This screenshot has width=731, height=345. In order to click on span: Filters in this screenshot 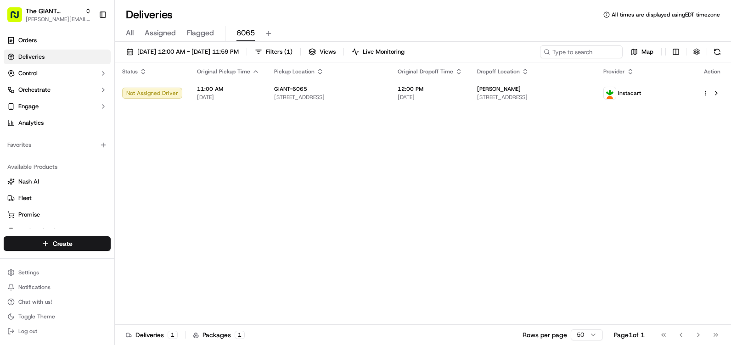, I will do `click(279, 52)`.